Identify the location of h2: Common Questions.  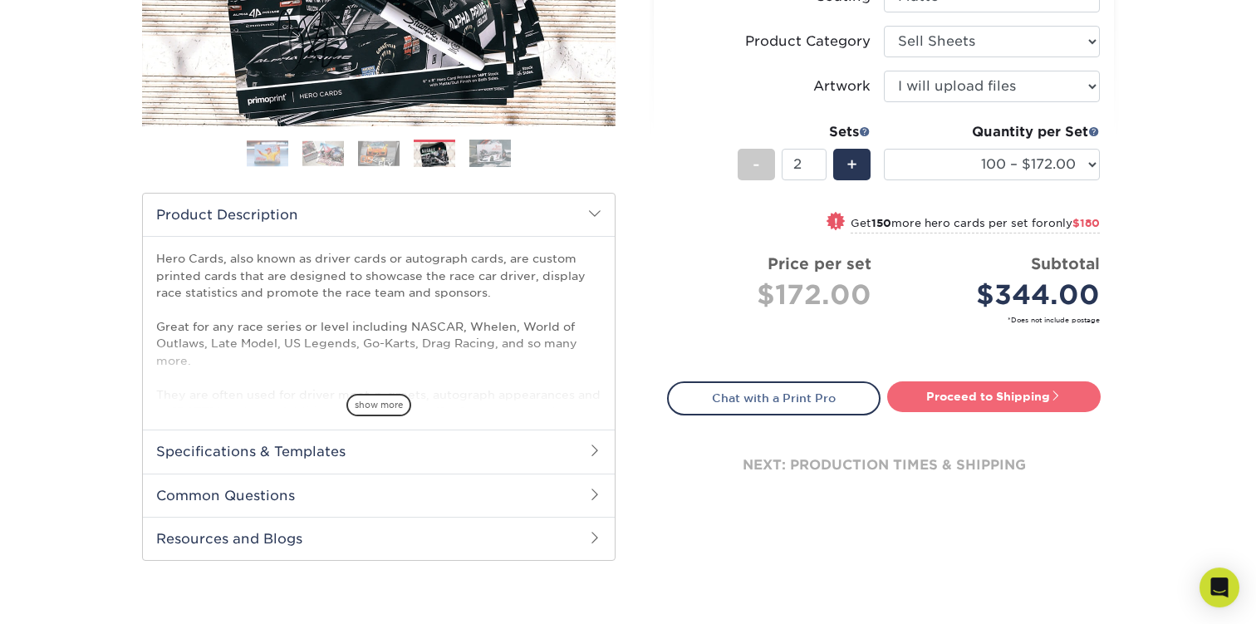
(379, 495).